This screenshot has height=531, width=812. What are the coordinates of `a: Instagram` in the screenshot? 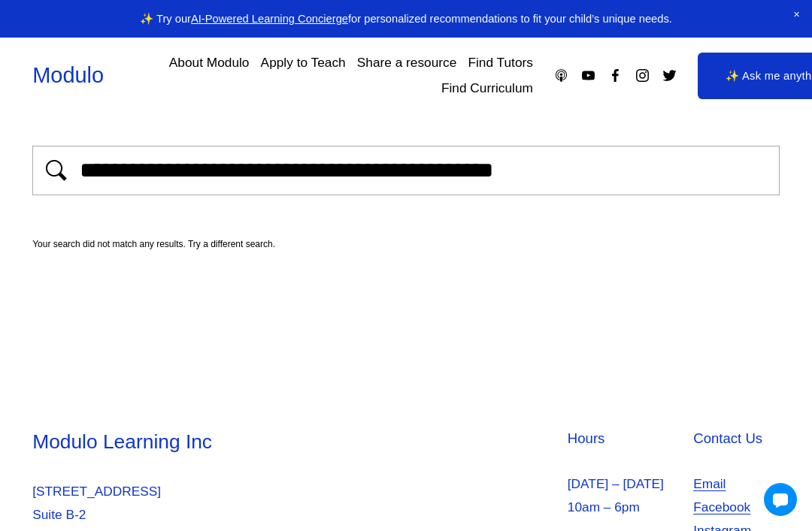 It's located at (642, 75).